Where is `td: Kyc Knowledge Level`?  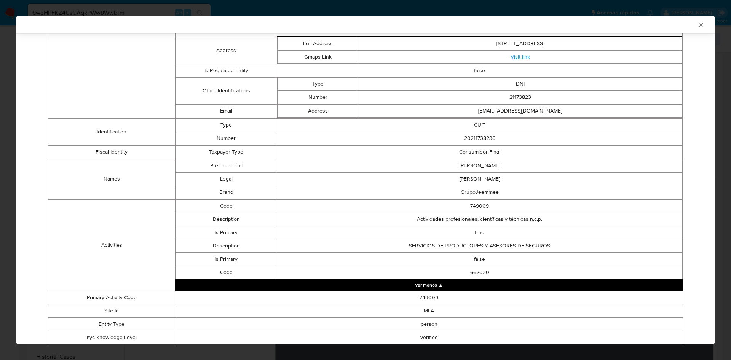
td: Kyc Knowledge Level is located at coordinates (111, 338).